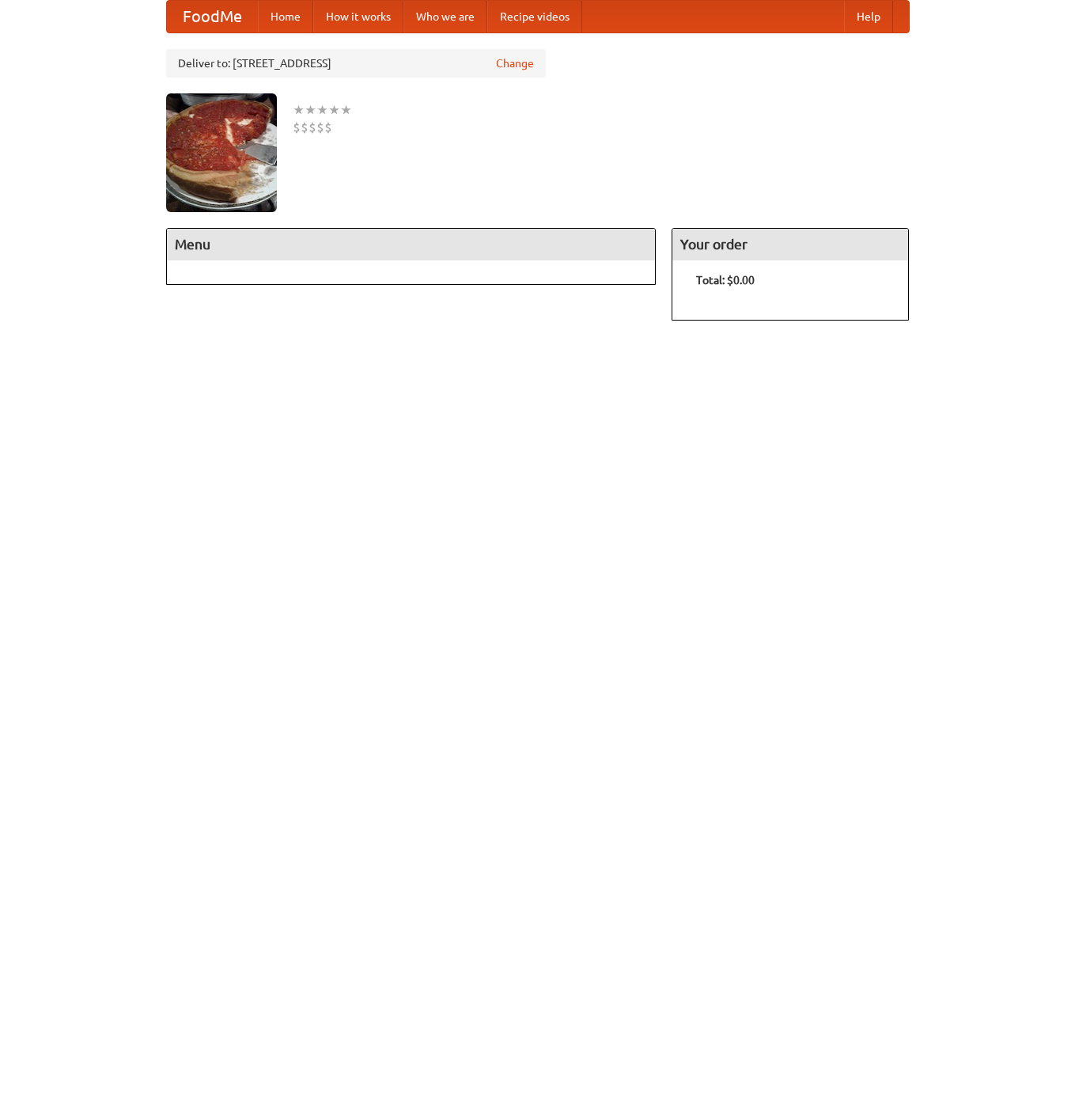 The height and width of the screenshot is (1120, 1075). What do you see at coordinates (411, 245) in the screenshot?
I see `h4: Menu` at bounding box center [411, 245].